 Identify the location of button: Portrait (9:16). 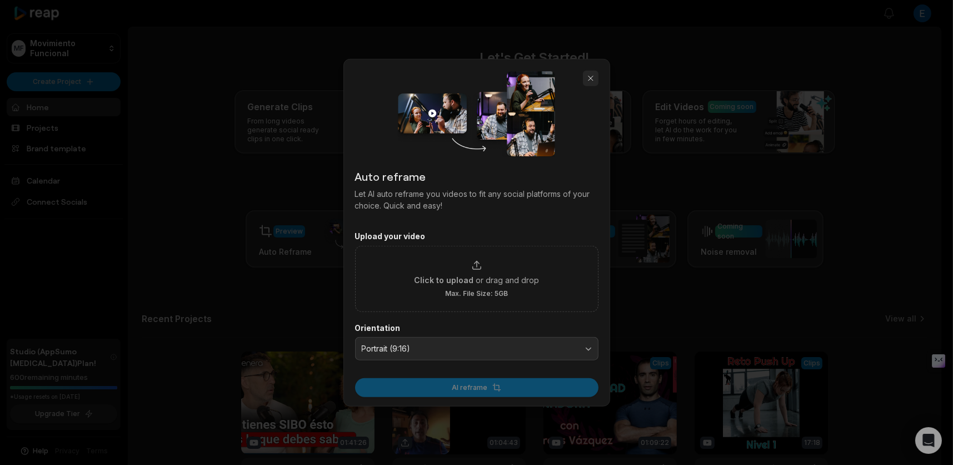
(477, 348).